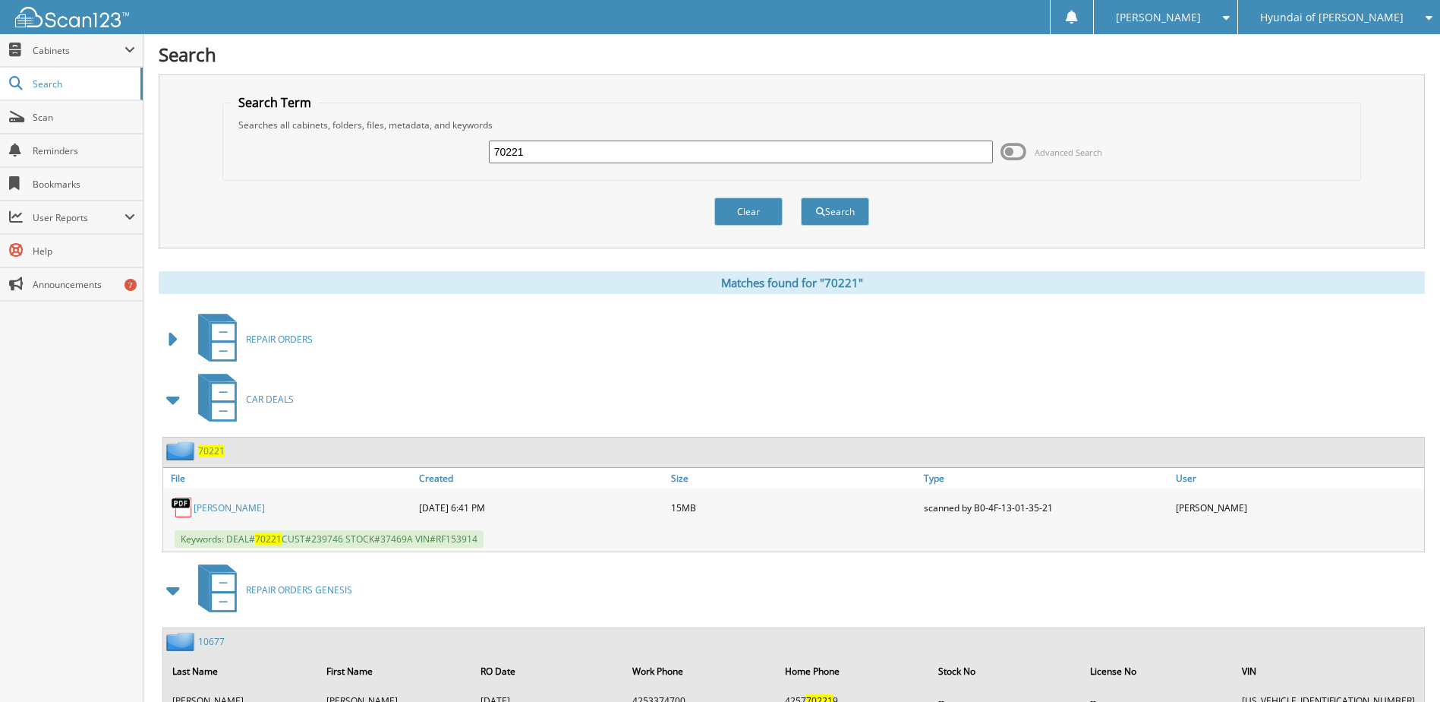 Image resolution: width=1440 pixels, height=702 pixels. I want to click on div: 7, so click(131, 285).